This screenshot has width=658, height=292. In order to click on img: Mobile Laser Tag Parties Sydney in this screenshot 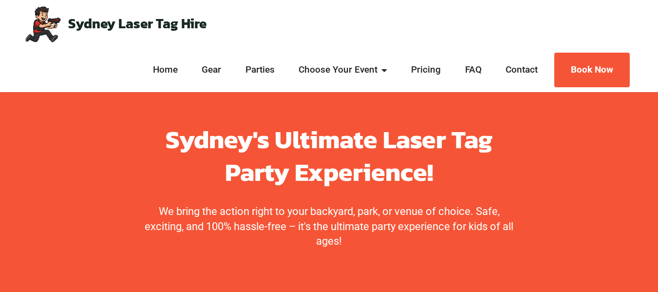, I will do `click(42, 24)`.